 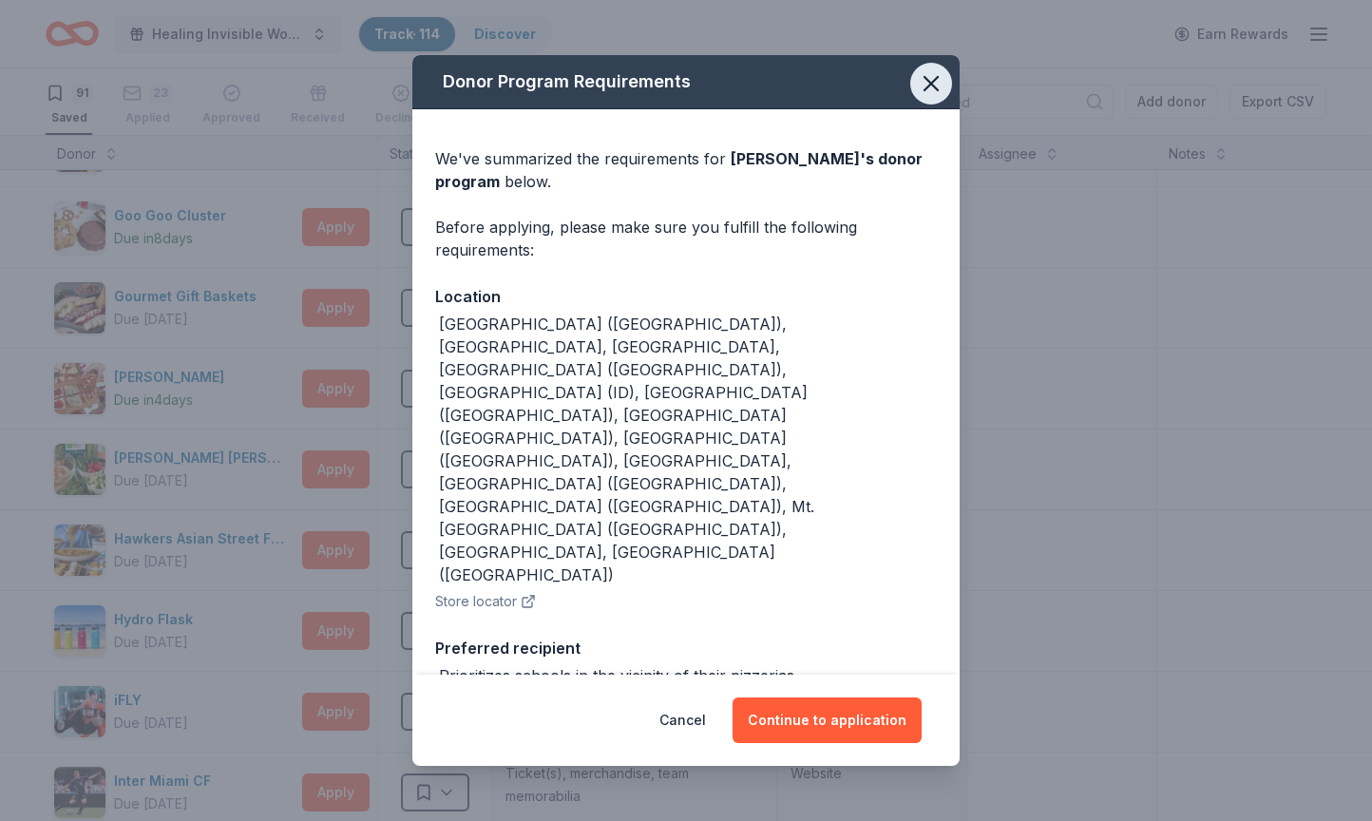 What do you see at coordinates (617, 676) in the screenshot?
I see `div: Prioritizes schools in the vicinity of their pizzerias` at bounding box center [617, 676].